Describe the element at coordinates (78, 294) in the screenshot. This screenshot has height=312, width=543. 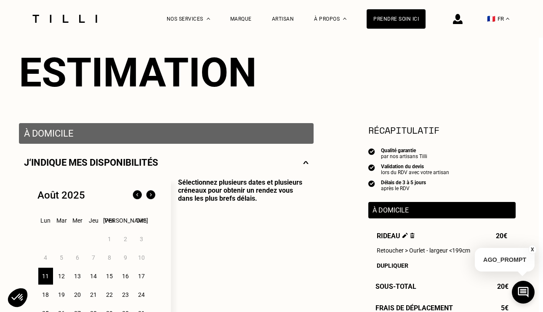
I see `div: 20` at that location.